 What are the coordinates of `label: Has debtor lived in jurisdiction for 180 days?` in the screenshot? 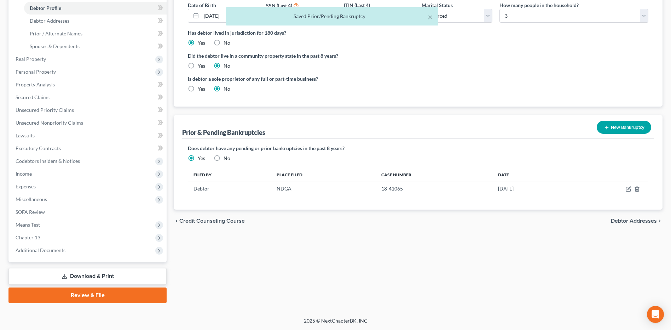 It's located at (418, 33).